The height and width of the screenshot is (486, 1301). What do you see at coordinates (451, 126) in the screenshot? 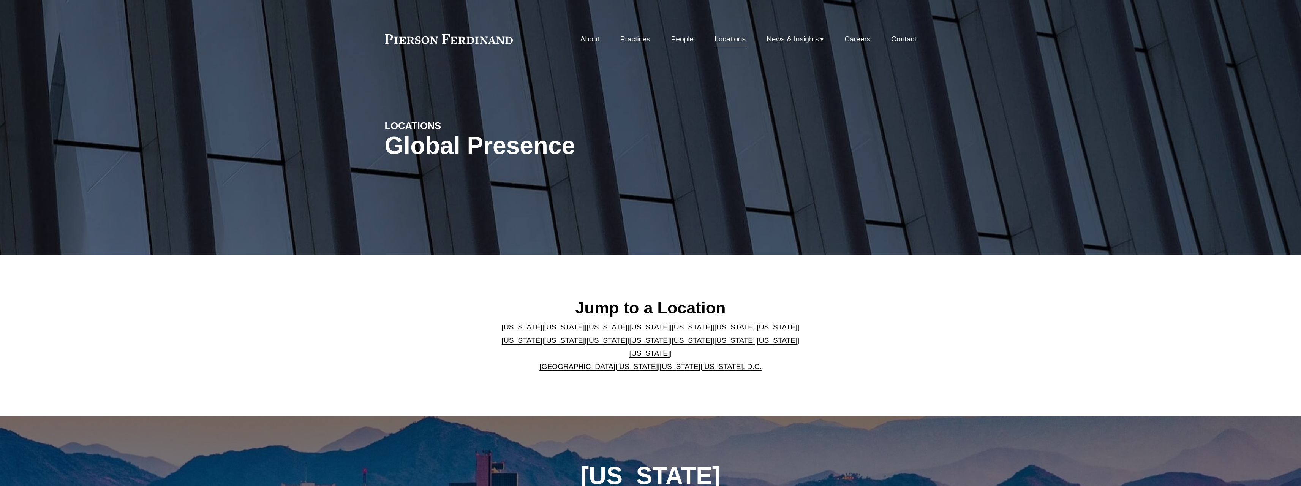
I see `h4: LOCATIONS` at bounding box center [451, 126].